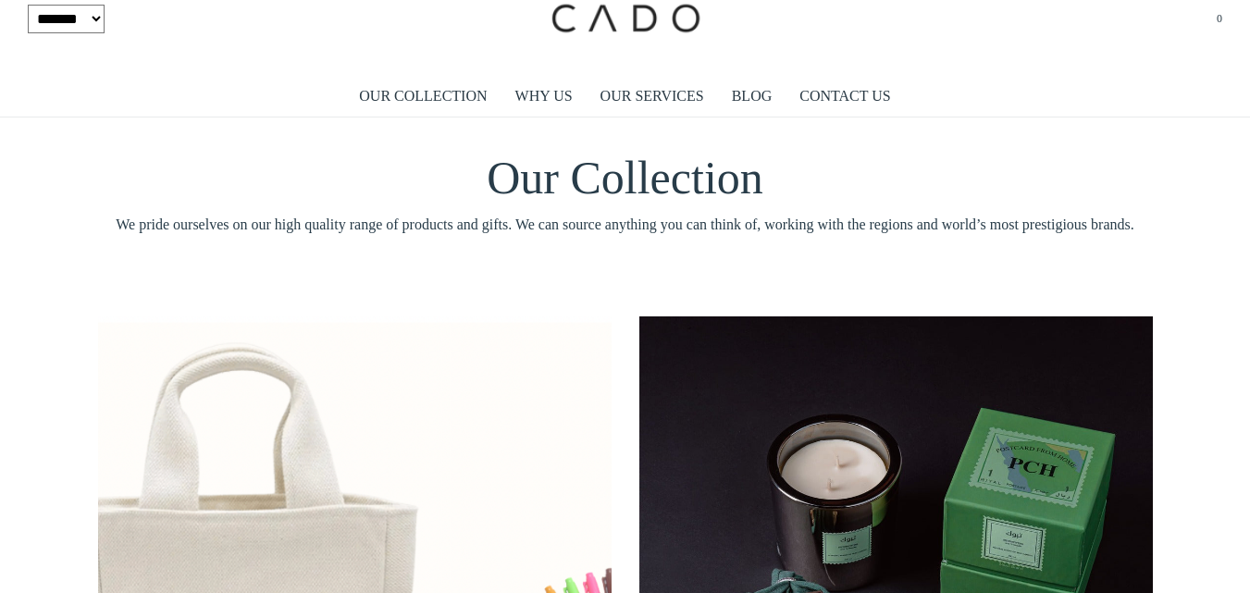 The image size is (1250, 593). Describe the element at coordinates (752, 96) in the screenshot. I see `a: BLOG` at that location.